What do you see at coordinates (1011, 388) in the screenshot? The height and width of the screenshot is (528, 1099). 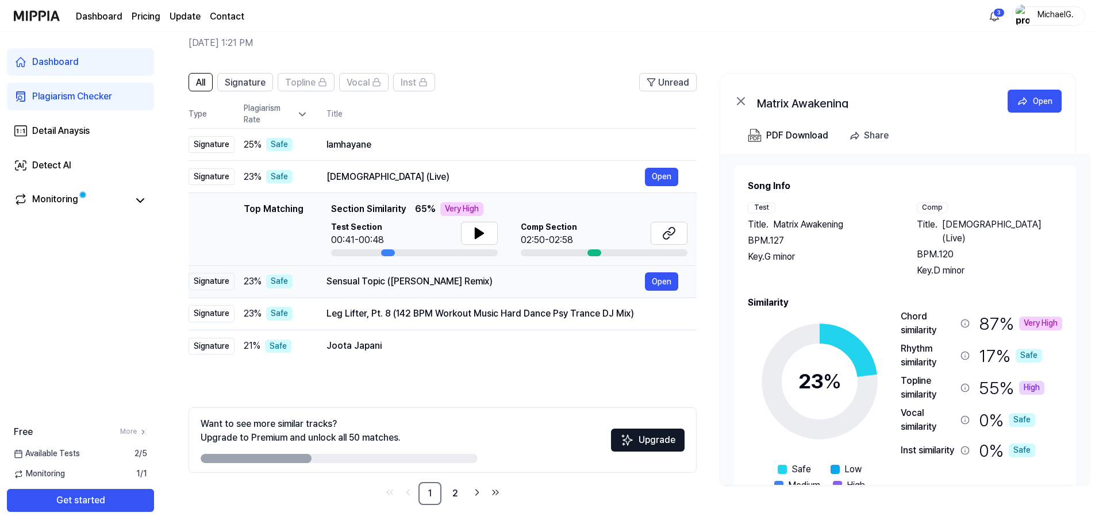 I see `div: 55 %` at bounding box center [1011, 388].